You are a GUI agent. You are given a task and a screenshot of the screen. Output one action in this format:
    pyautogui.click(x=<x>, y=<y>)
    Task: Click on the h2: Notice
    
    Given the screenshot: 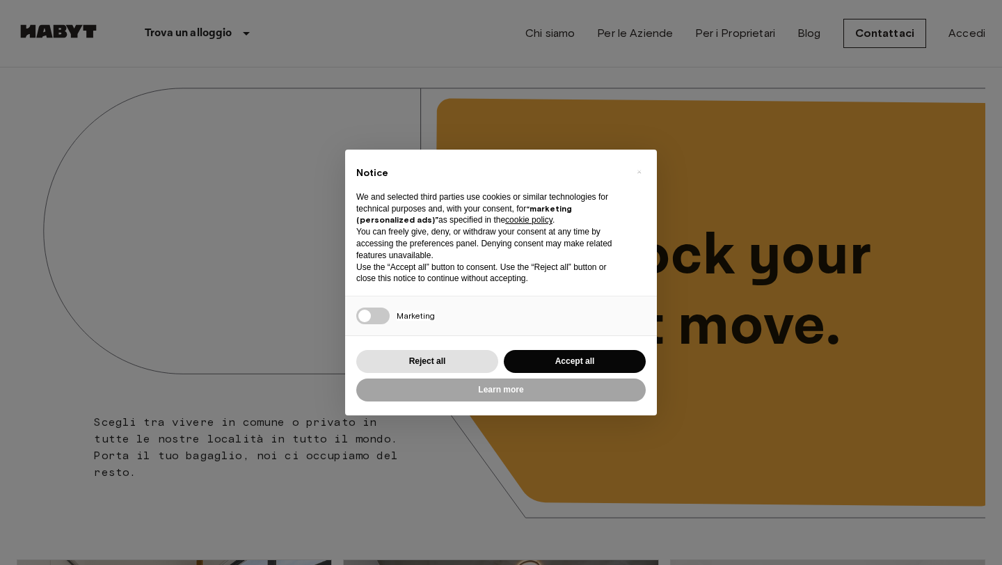 What is the action you would take?
    pyautogui.click(x=490, y=173)
    